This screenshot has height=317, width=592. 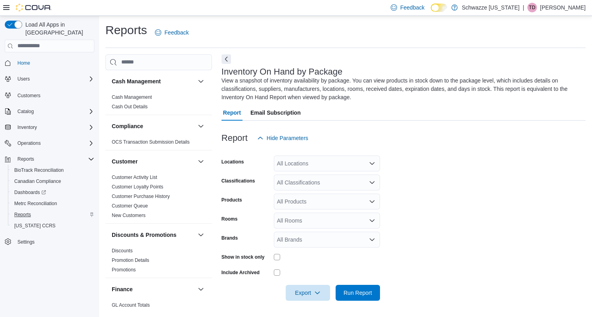 I want to click on a: BioTrack Reconciliation, so click(x=39, y=170).